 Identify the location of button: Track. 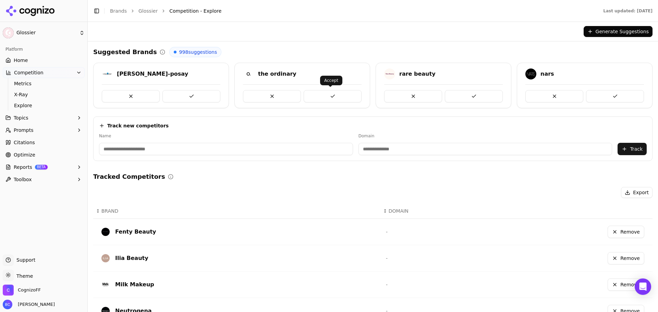
(632, 149).